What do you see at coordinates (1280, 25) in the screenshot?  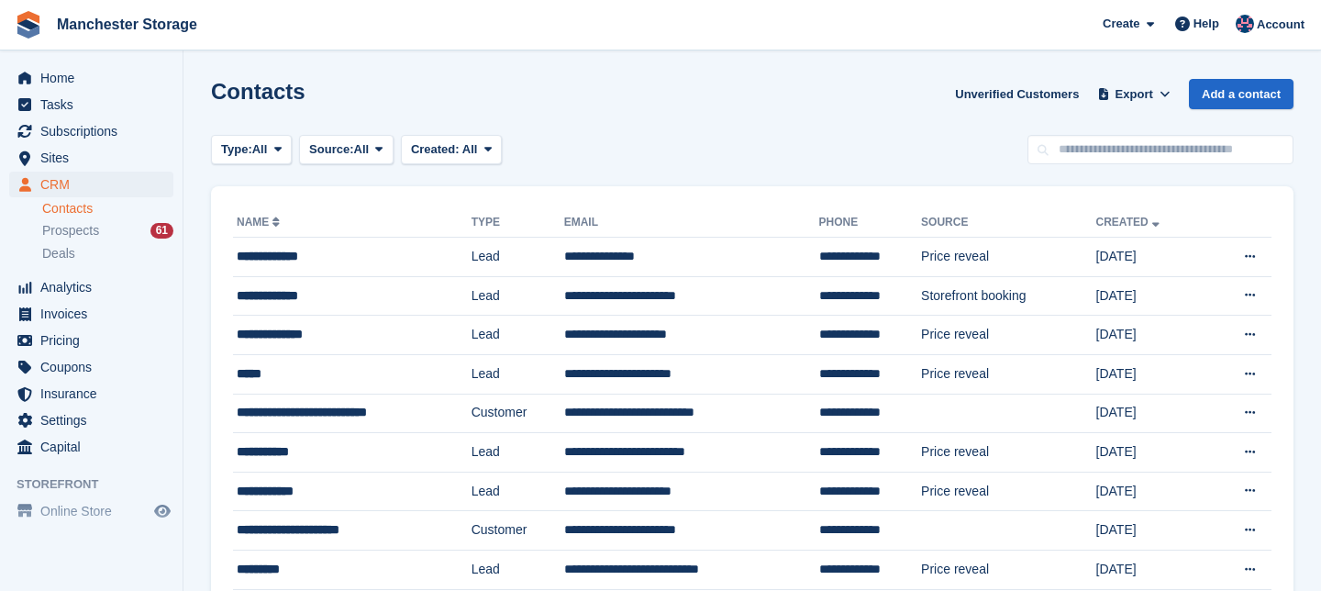 I see `span: Account` at bounding box center [1280, 25].